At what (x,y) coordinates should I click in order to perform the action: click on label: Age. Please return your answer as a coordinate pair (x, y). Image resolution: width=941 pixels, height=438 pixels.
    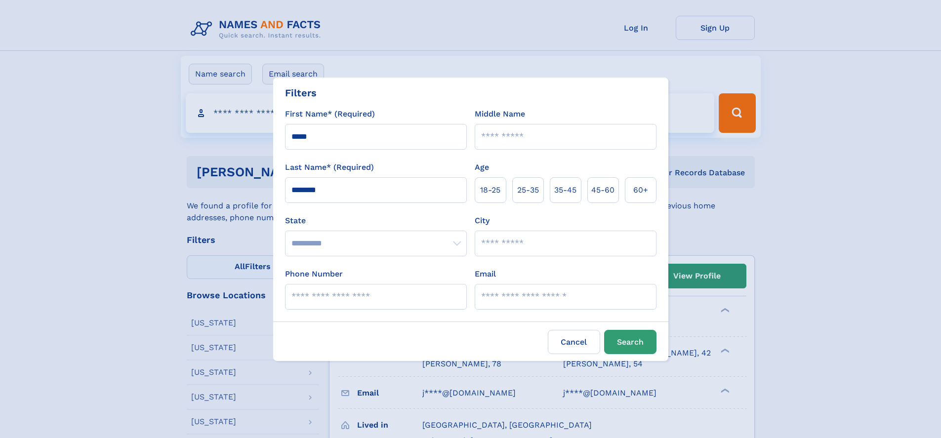
    Looking at the image, I should click on (482, 167).